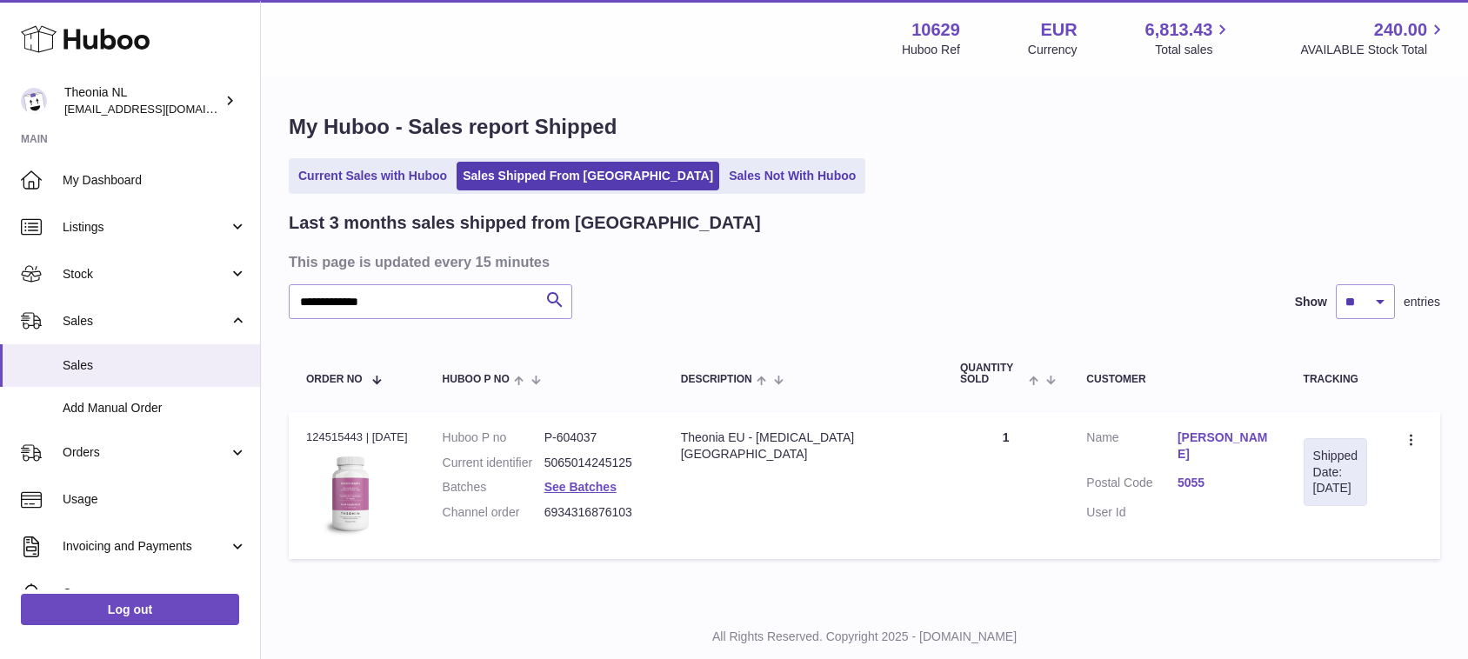 The height and width of the screenshot is (659, 1468). What do you see at coordinates (143, 101) in the screenshot?
I see `div: Theonia NL` at bounding box center [143, 101].